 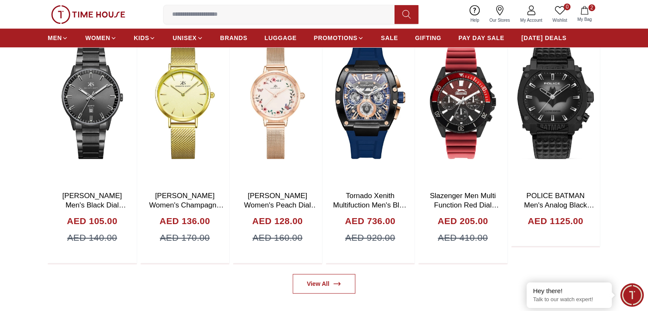 I want to click on span: GIFTING, so click(x=428, y=38).